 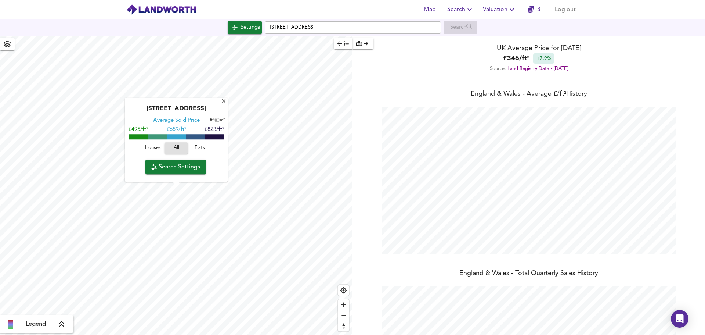 I want to click on span: Flats, so click(x=200, y=148).